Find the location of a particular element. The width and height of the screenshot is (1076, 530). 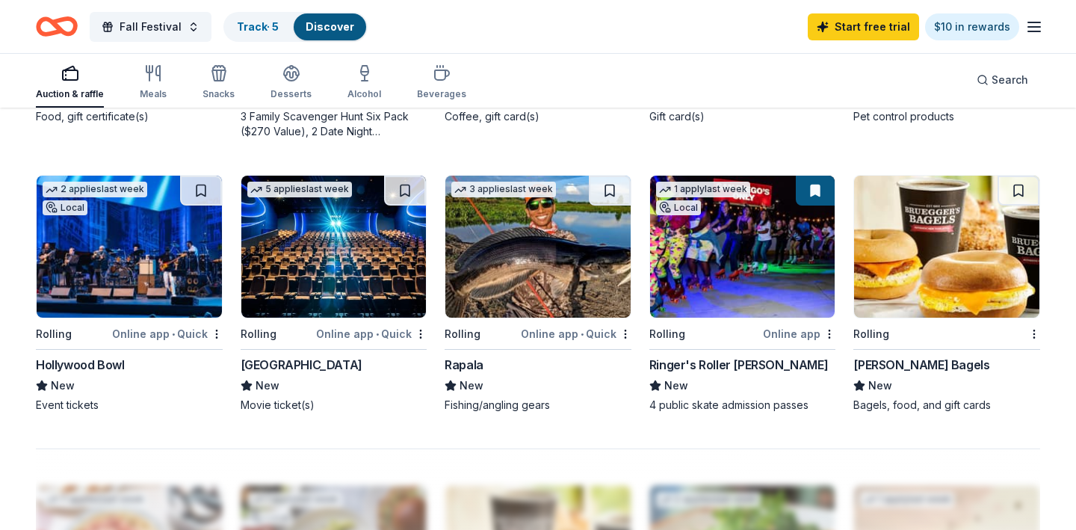

button: Alcohol is located at coordinates (364, 83).